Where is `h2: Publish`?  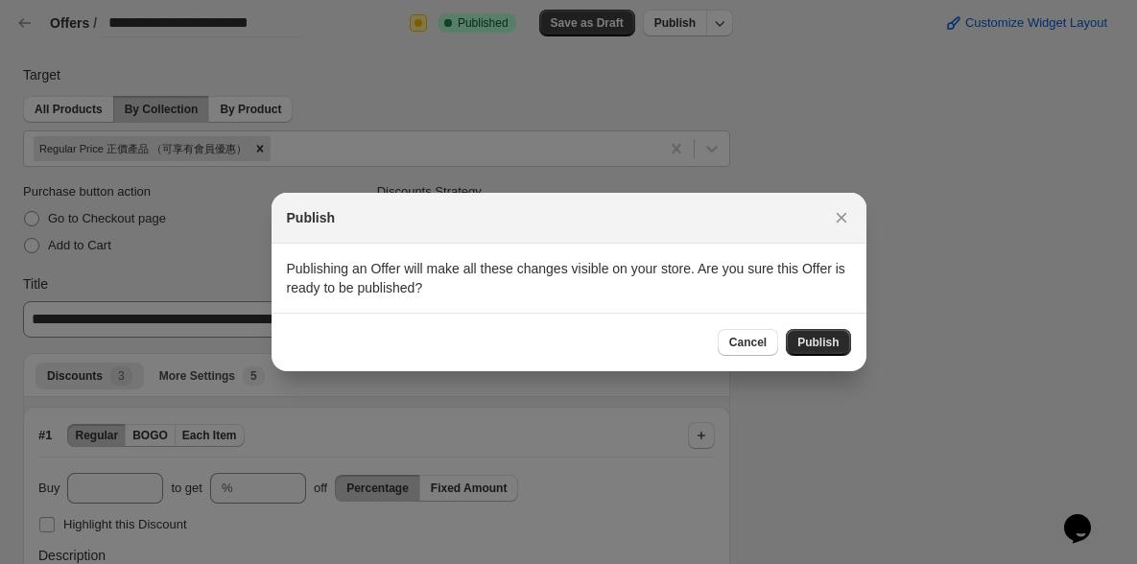 h2: Publish is located at coordinates (311, 218).